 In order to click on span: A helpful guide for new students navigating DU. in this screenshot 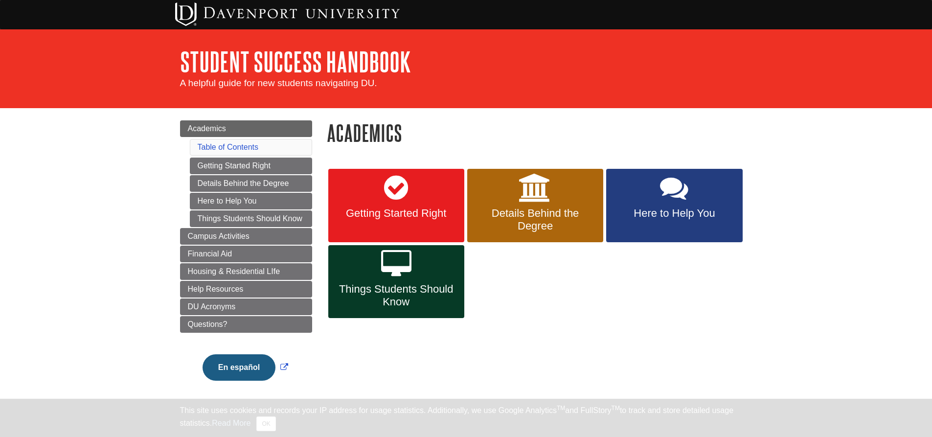, I will do `click(278, 83)`.